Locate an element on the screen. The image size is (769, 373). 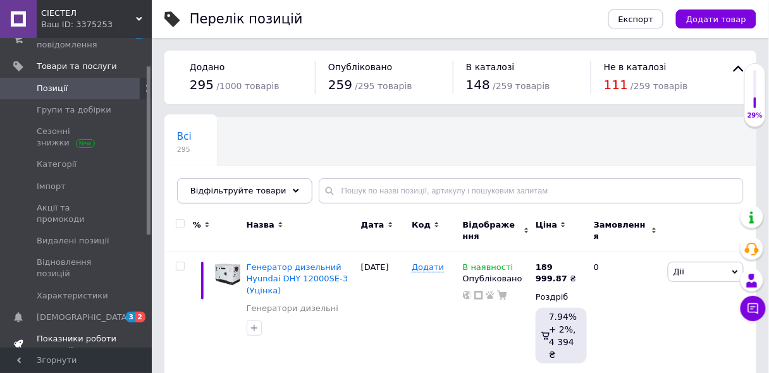
span: 148 is located at coordinates (478, 85).